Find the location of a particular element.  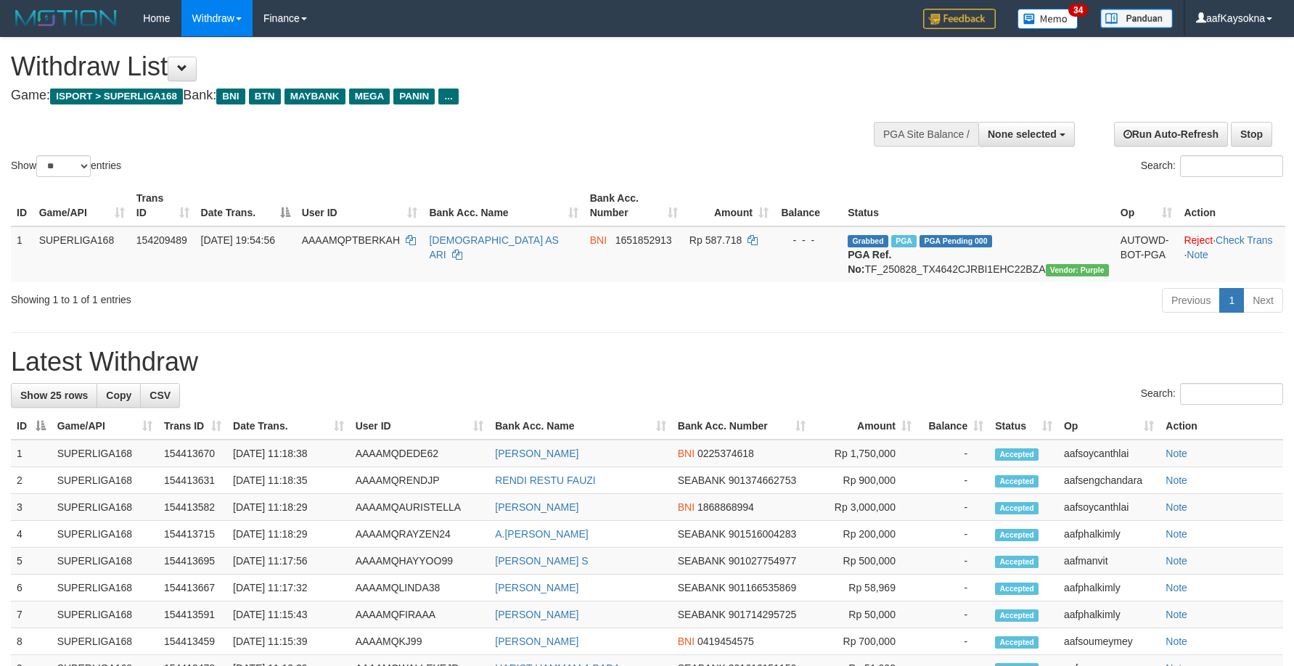

td: 154413591 is located at coordinates (192, 615).